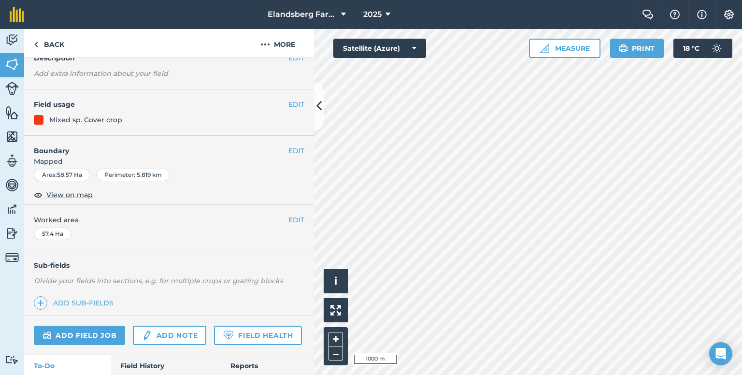  I want to click on button: Satellite (Azure), so click(380, 48).